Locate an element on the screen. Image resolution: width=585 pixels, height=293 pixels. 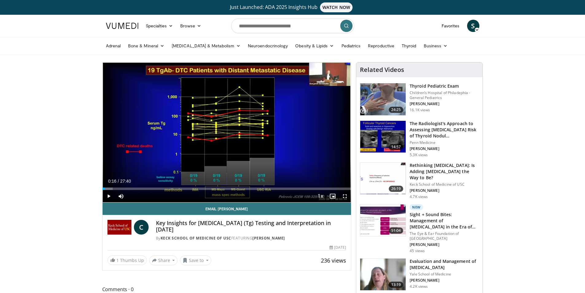
p: Children’s Hospital of Philadephia - General Pediatrics is located at coordinates (444, 95).